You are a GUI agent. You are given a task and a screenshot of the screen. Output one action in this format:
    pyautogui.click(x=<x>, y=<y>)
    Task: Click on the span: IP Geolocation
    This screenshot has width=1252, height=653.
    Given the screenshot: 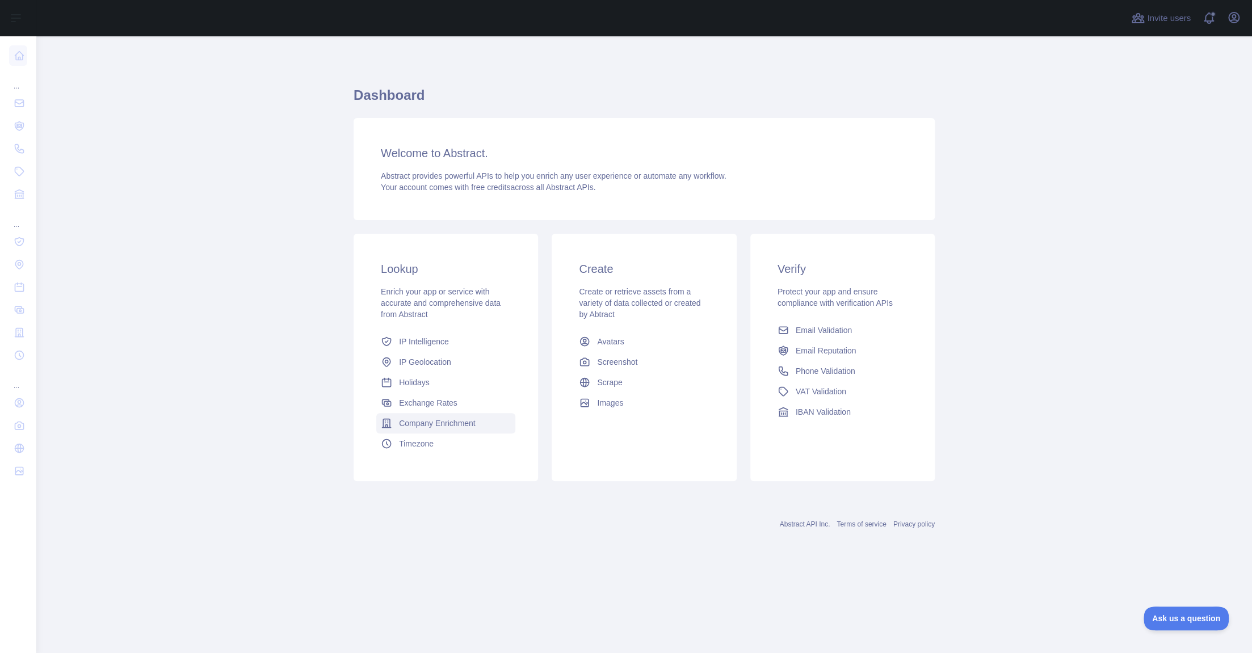 What is the action you would take?
    pyautogui.click(x=425, y=362)
    